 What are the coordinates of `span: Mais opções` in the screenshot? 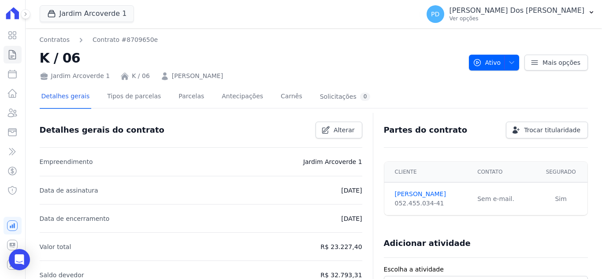 It's located at (562, 63).